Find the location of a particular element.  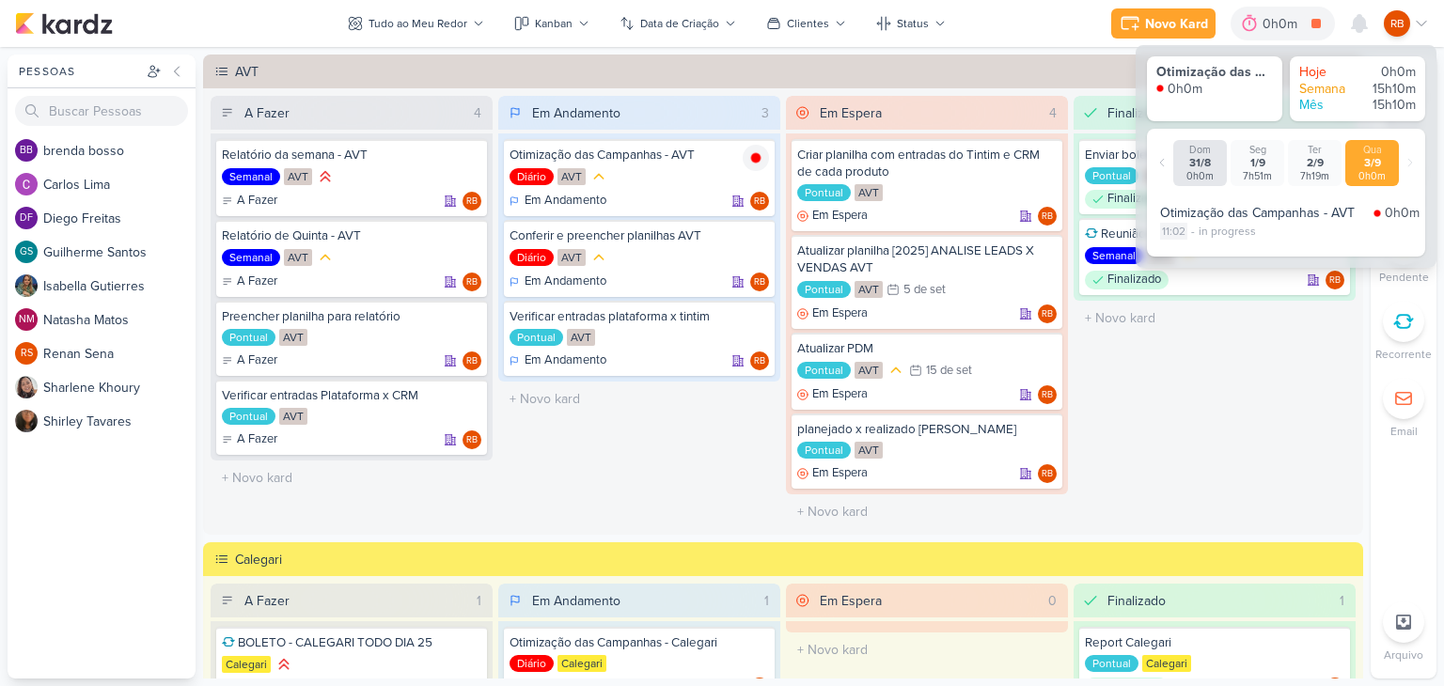

img: Carlos Lima is located at coordinates (26, 184).